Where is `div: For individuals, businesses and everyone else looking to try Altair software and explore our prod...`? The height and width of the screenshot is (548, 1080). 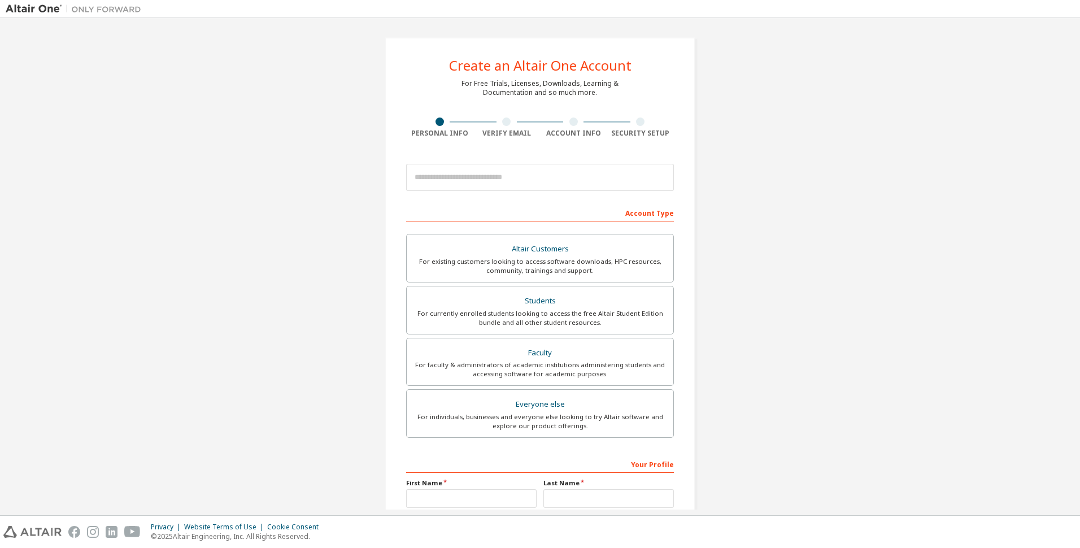
div: For individuals, businesses and everyone else looking to try Altair software and explore our prod... is located at coordinates (540, 421).